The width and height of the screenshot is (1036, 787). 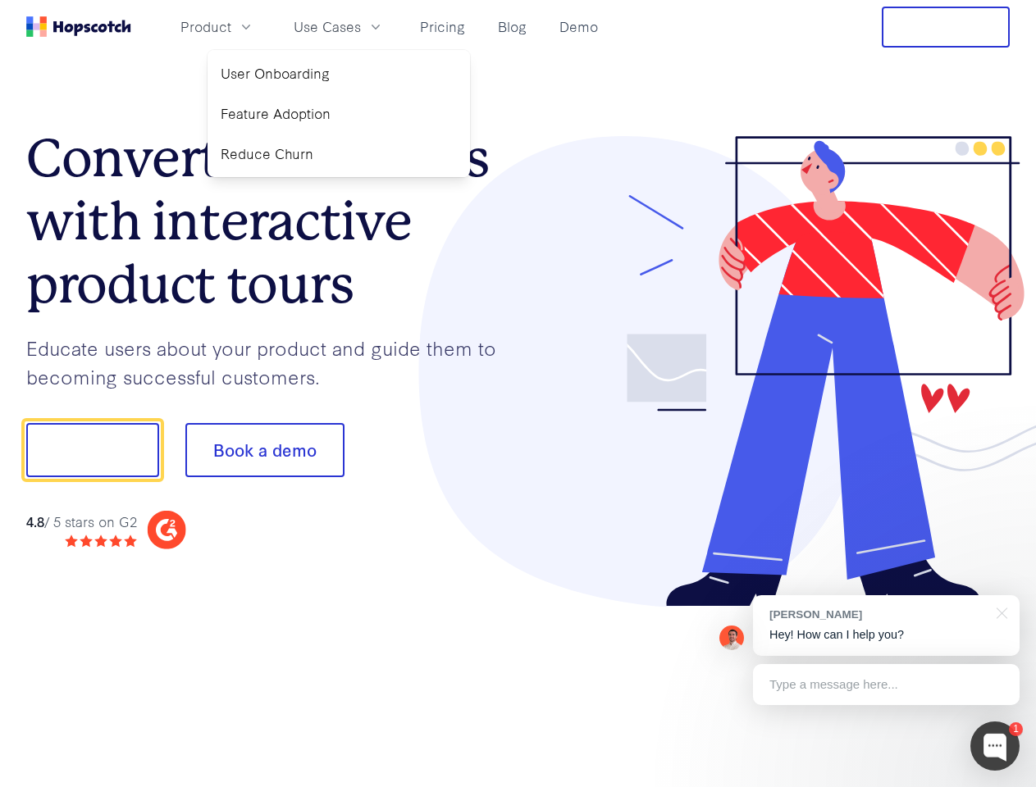 I want to click on h1: Convert more trials with interactive product tours, so click(x=272, y=221).